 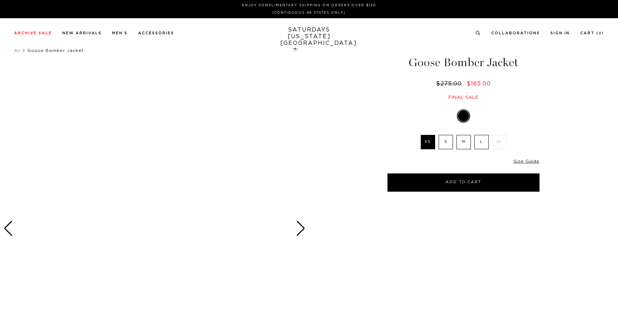 I want to click on a: All, so click(x=17, y=50).